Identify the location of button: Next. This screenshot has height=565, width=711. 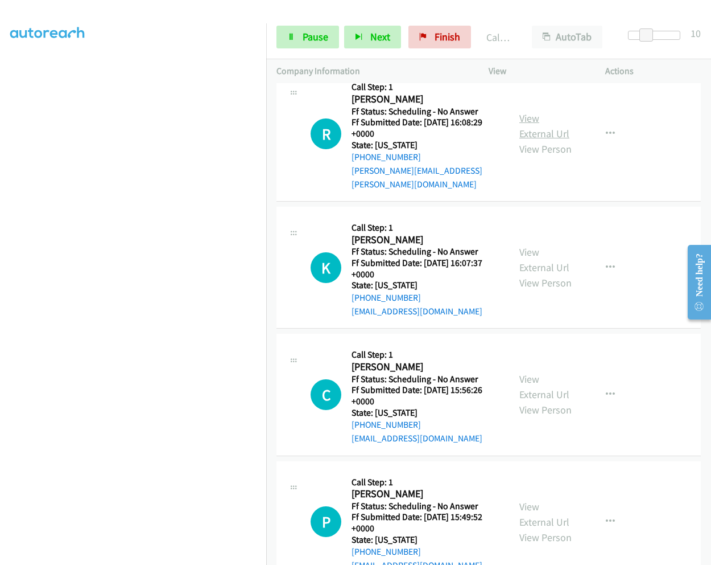
(373, 37).